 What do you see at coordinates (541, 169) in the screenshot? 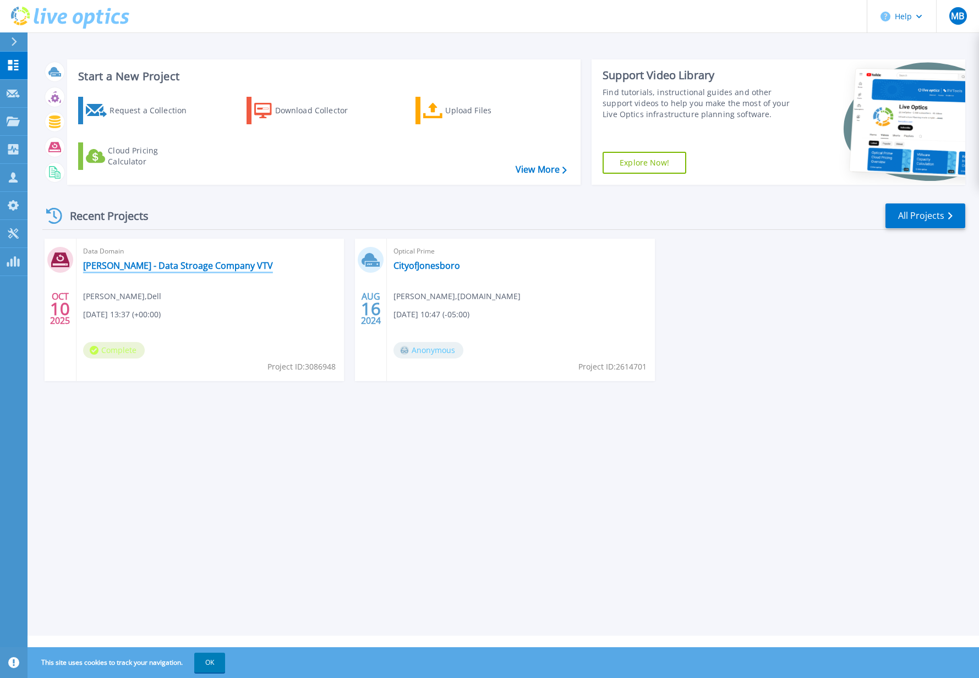
I see `a: View More` at bounding box center [541, 169].